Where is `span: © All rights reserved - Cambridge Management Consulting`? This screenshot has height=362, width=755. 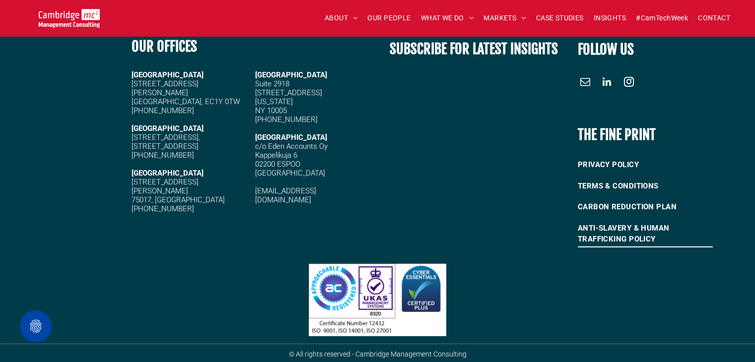
span: © All rights reserved - Cambridge Management Consulting is located at coordinates (378, 354).